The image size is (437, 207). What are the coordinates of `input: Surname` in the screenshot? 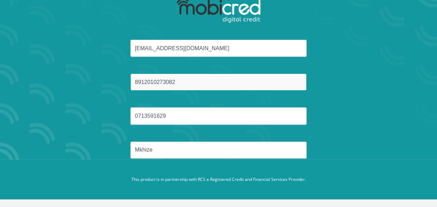 It's located at (218, 150).